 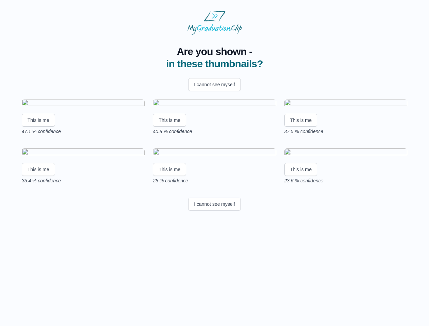 I want to click on p: 23.6 % confidence, so click(x=345, y=181).